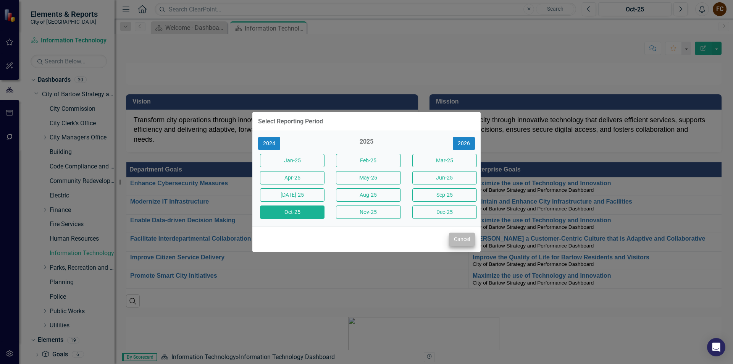 The image size is (733, 364). What do you see at coordinates (445, 160) in the screenshot?
I see `button: Mar-25` at bounding box center [445, 160].